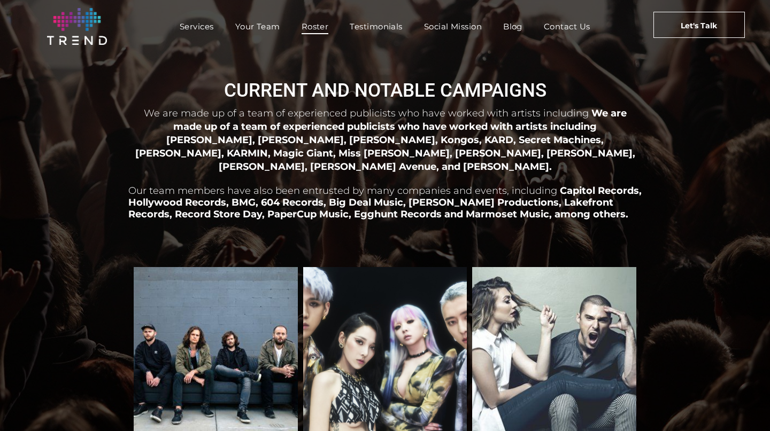 The width and height of the screenshot is (770, 431). What do you see at coordinates (453, 26) in the screenshot?
I see `a: Social Mission` at bounding box center [453, 26].